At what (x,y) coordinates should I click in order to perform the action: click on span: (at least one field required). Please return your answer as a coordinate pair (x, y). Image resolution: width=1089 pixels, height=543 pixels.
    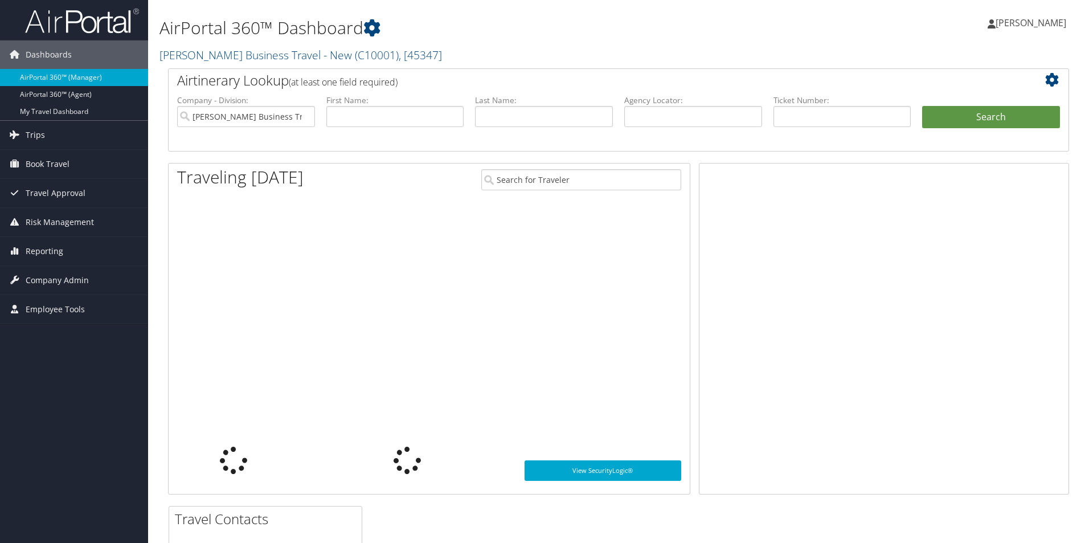
    Looking at the image, I should click on (343, 82).